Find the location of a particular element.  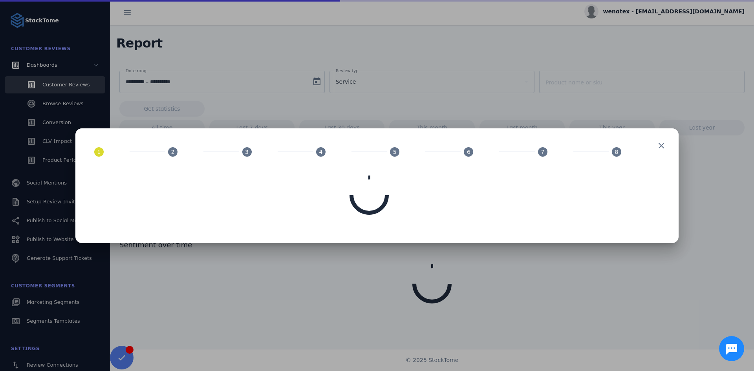

span: 4 is located at coordinates (321, 152).